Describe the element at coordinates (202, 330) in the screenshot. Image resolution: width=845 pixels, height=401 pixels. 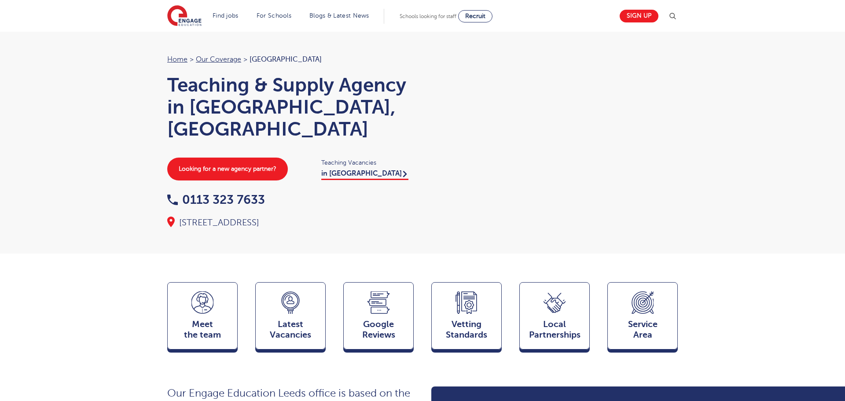
I see `span: Meet the team` at that location.